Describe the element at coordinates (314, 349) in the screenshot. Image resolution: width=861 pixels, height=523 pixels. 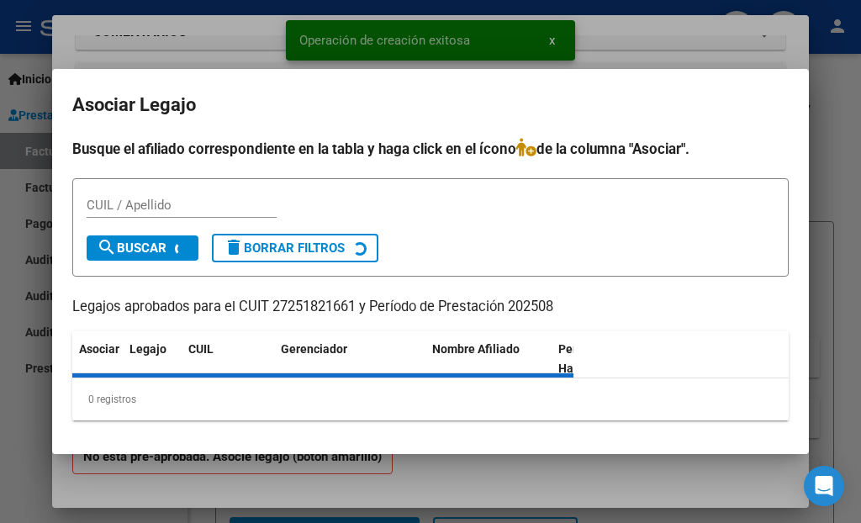
I see `span: Gerenciador` at that location.